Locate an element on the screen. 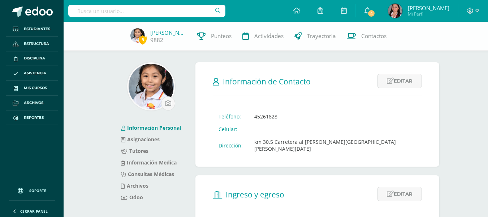 The image size is (488, 217). a: Punteos is located at coordinates (214, 36).